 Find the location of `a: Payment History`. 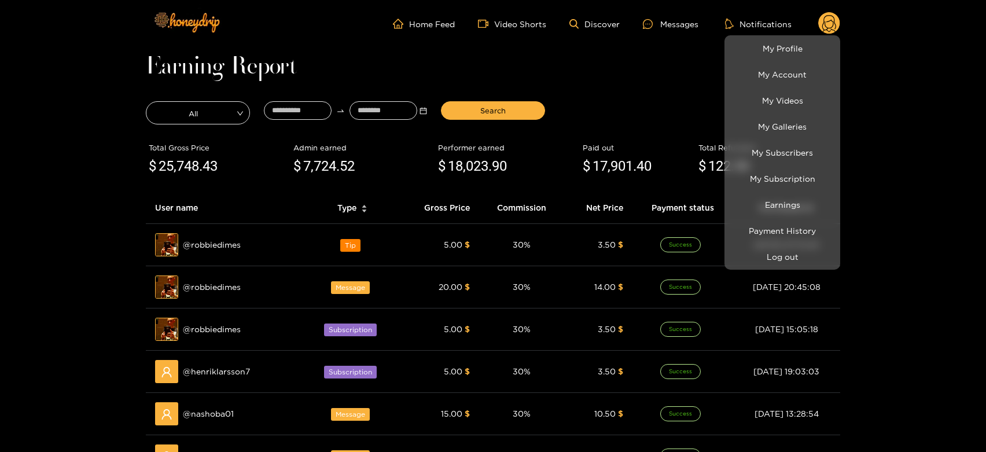

a: Payment History is located at coordinates (782, 230).